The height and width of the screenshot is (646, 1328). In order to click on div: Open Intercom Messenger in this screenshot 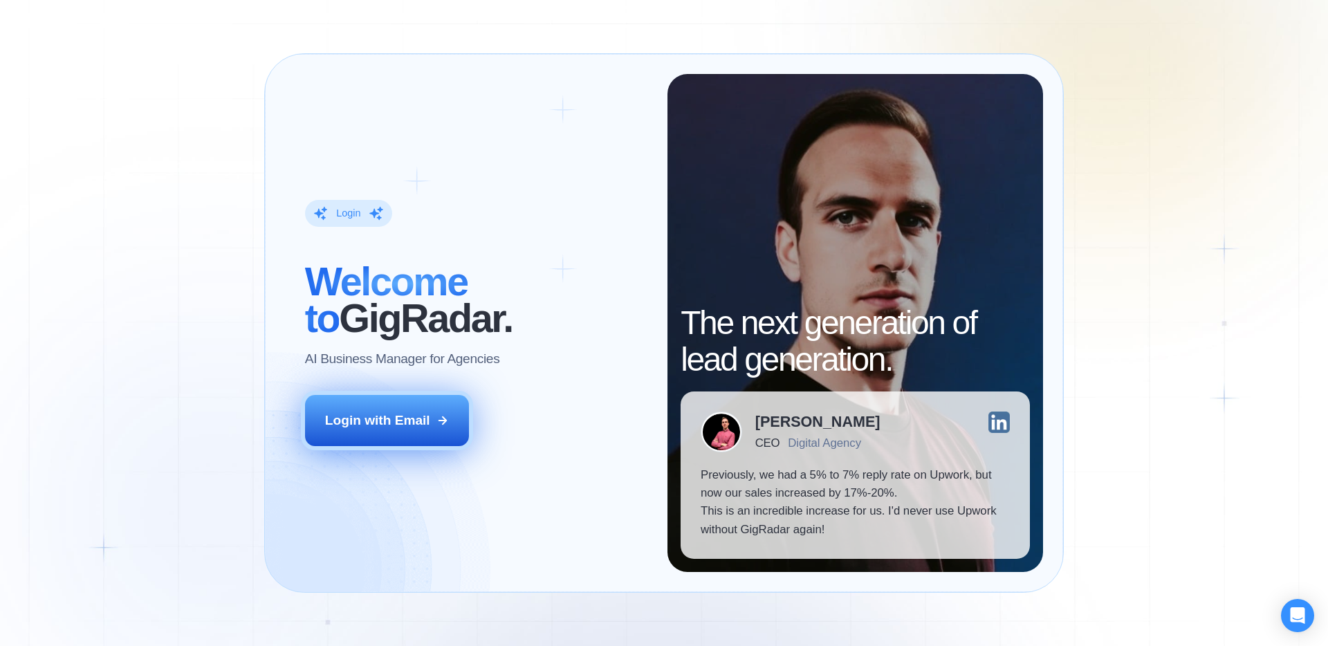, I will do `click(1297, 615)`.